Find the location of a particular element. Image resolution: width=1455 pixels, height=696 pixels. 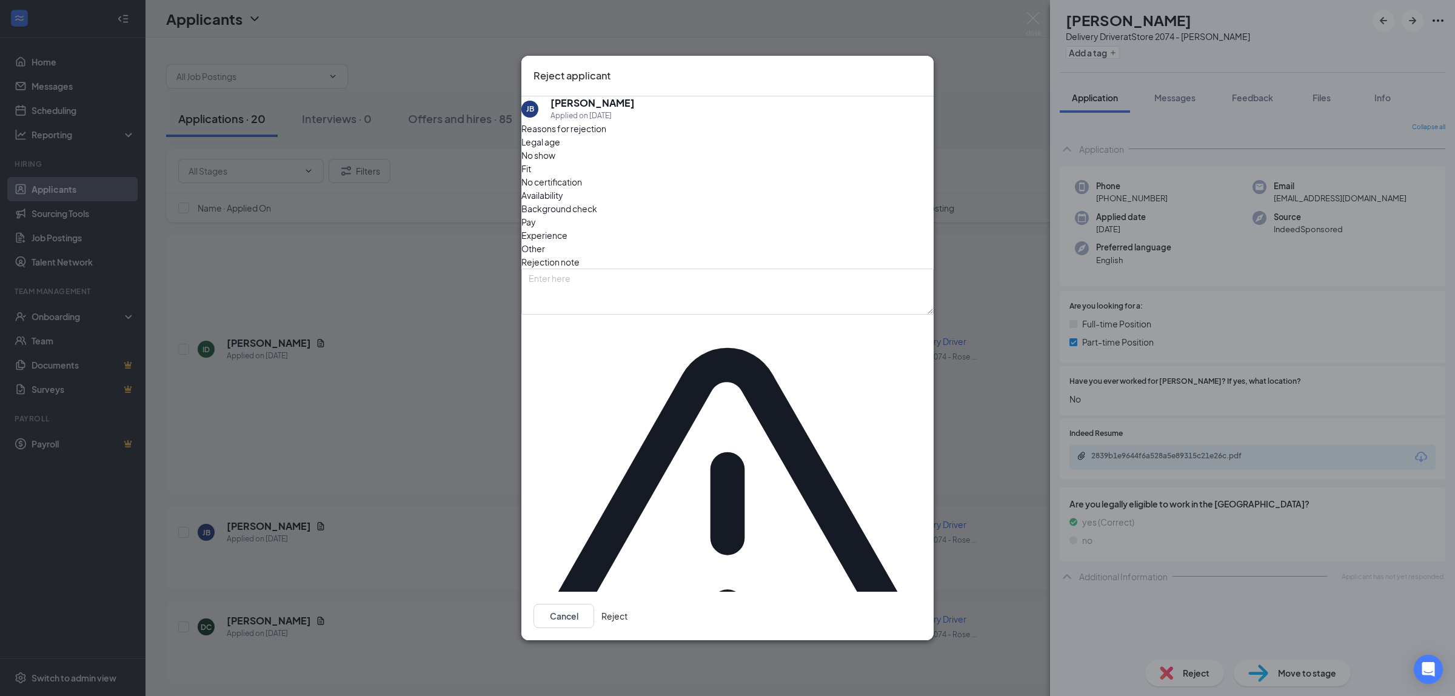

h3: Reject applicant is located at coordinates (572, 76).